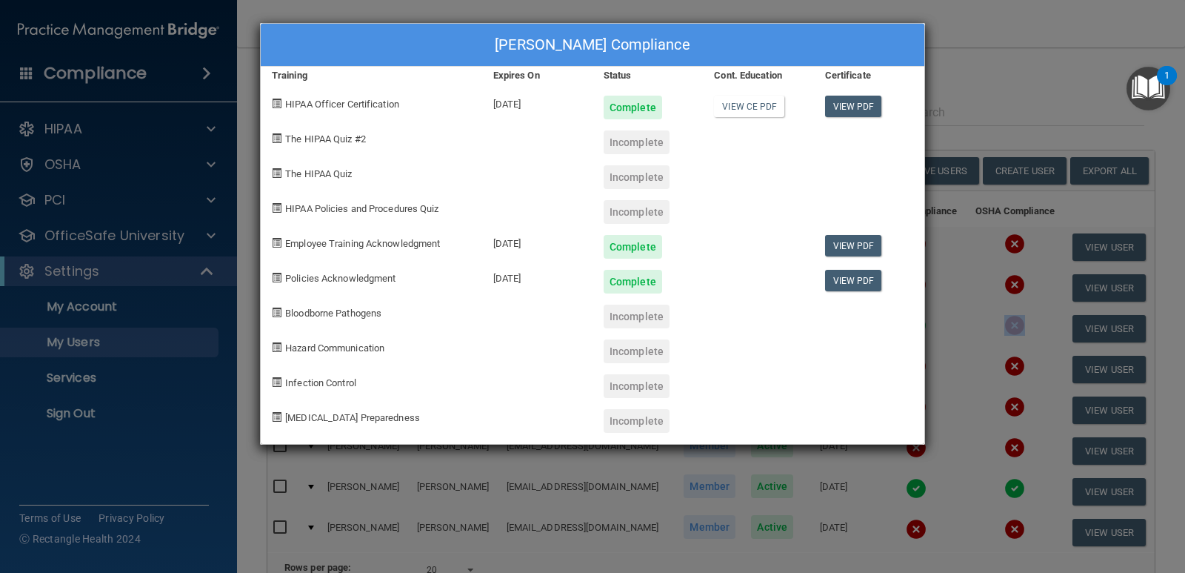  Describe the element at coordinates (362, 243) in the screenshot. I see `span: Employee Training Acknowledgment` at that location.